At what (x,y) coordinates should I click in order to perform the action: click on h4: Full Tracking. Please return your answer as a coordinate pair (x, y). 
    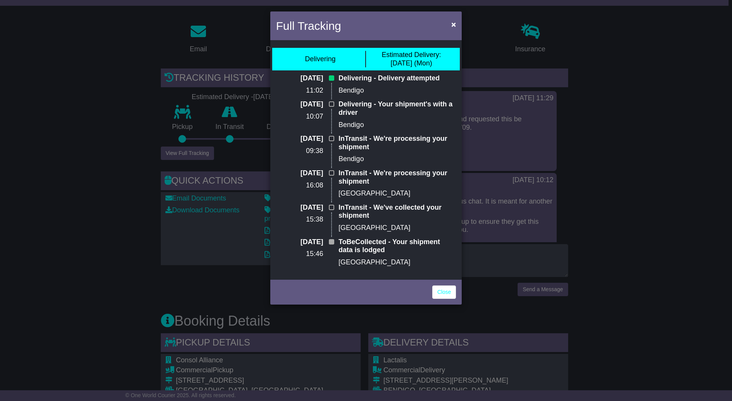
    Looking at the image, I should click on (309, 26).